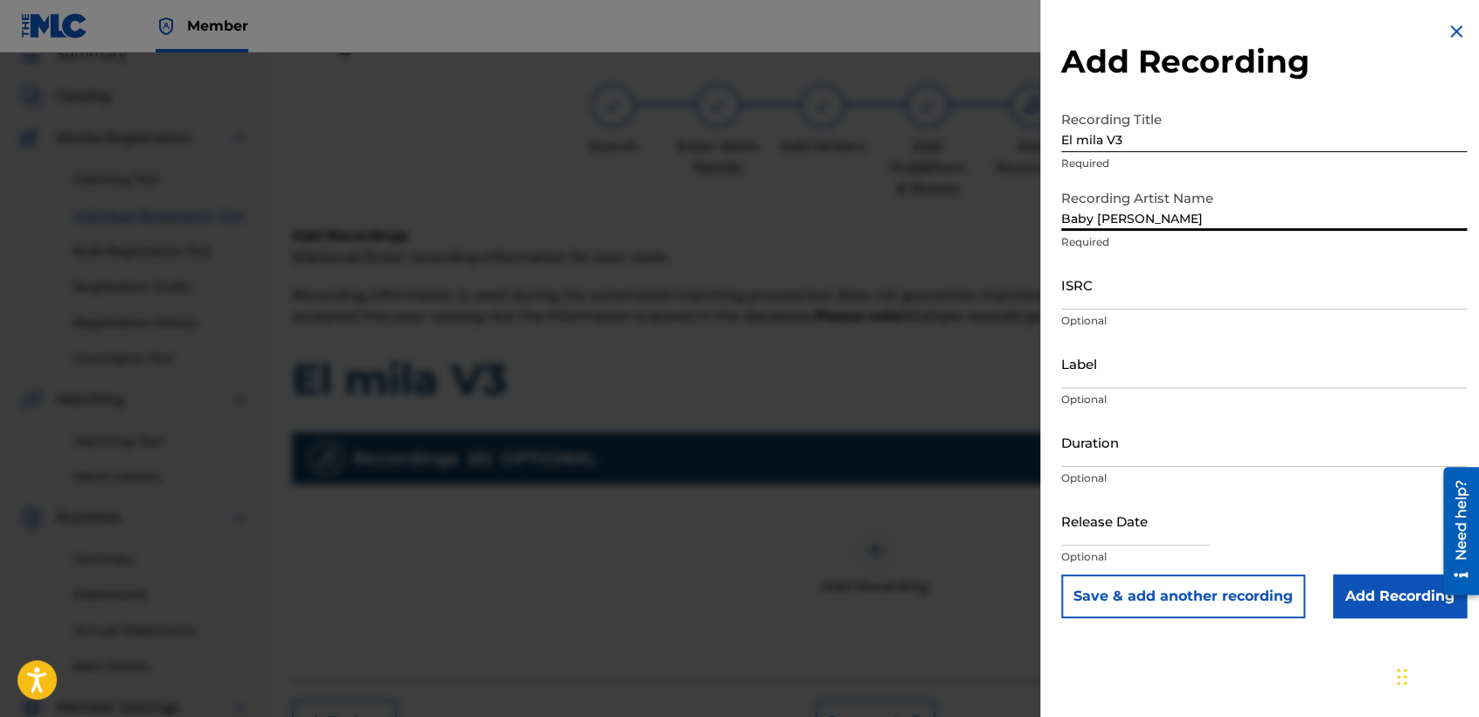 Image resolution: width=1479 pixels, height=717 pixels. I want to click on div: Arrastrar, so click(1402, 677).